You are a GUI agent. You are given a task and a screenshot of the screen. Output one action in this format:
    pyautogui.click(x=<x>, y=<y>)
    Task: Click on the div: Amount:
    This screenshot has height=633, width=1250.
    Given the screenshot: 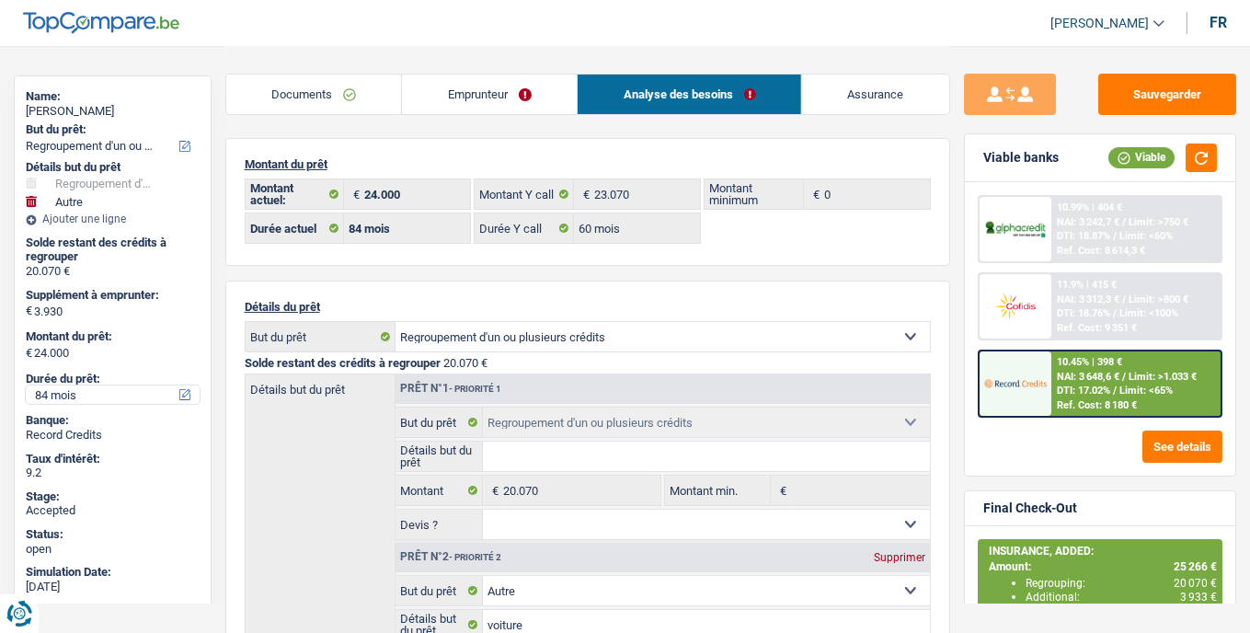 What is the action you would take?
    pyautogui.click(x=1103, y=567)
    